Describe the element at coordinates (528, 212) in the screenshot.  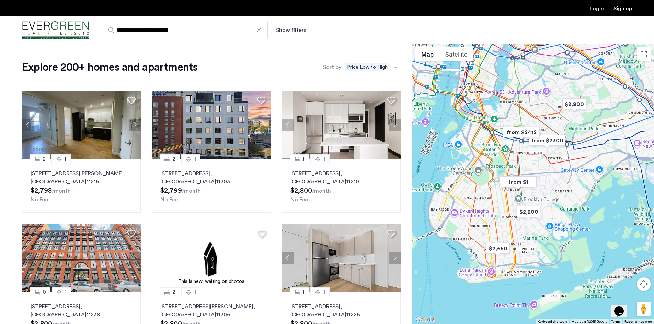
I see `div: $2,200` at that location.